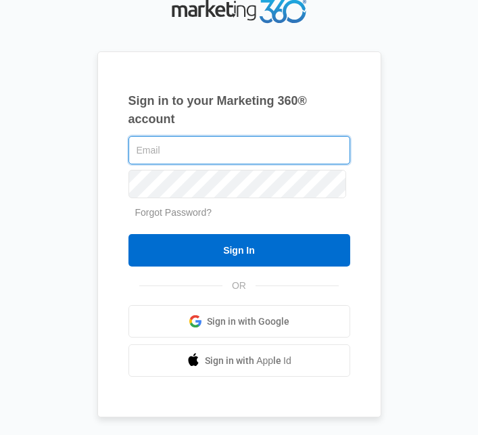 The image size is (478, 435). I want to click on span: Sign in with Apple Id, so click(248, 360).